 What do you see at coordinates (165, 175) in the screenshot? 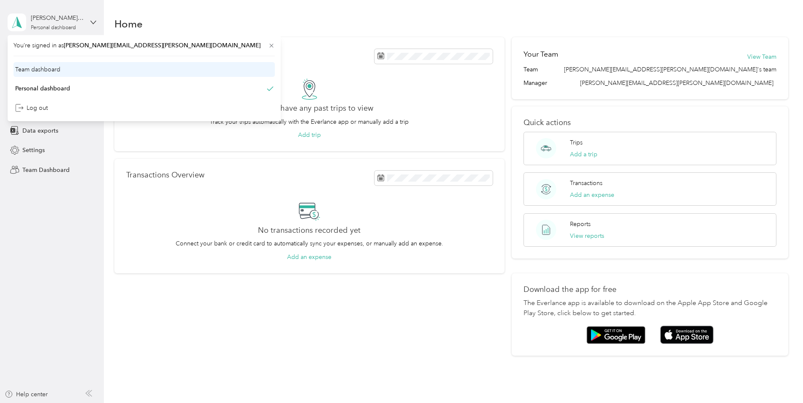
I see `p: Transactions Overview` at bounding box center [165, 175].